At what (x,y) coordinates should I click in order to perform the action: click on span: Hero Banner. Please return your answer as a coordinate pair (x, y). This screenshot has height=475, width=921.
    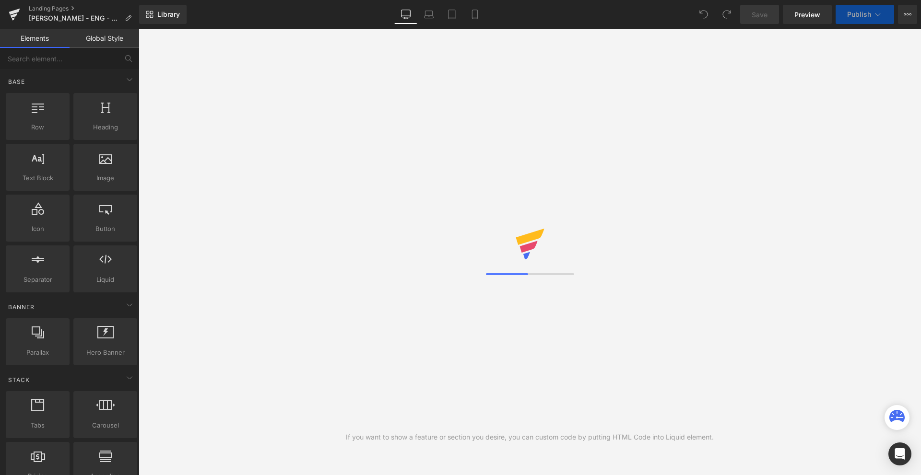
    Looking at the image, I should click on (105, 352).